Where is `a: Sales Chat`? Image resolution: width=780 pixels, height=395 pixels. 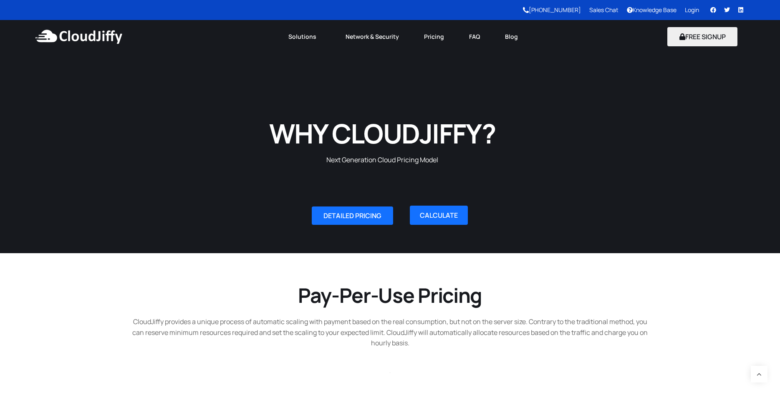 a: Sales Chat is located at coordinates (604, 10).